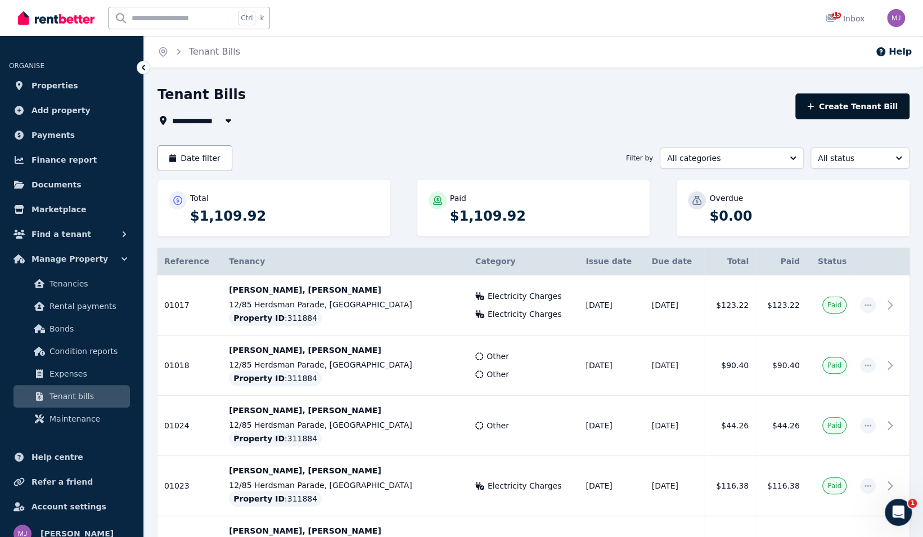  I want to click on span: Help centre, so click(57, 457).